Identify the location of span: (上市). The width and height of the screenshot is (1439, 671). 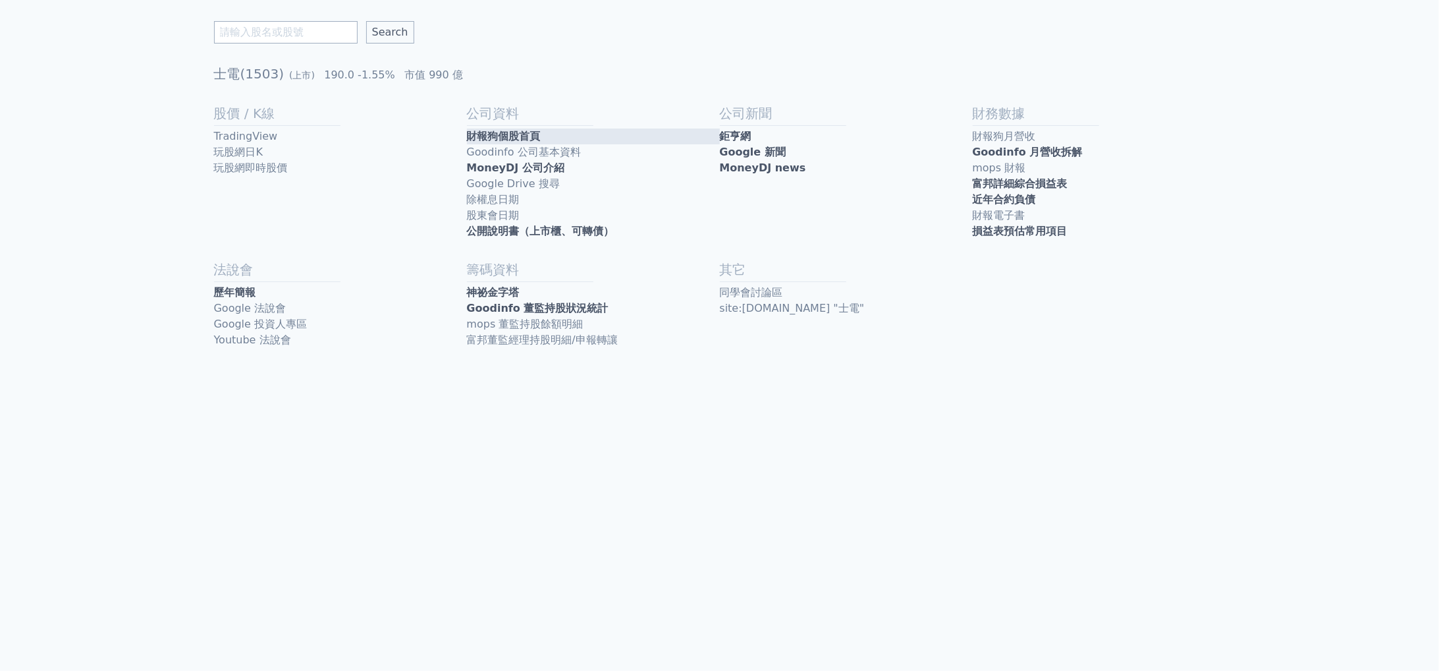
(302, 75).